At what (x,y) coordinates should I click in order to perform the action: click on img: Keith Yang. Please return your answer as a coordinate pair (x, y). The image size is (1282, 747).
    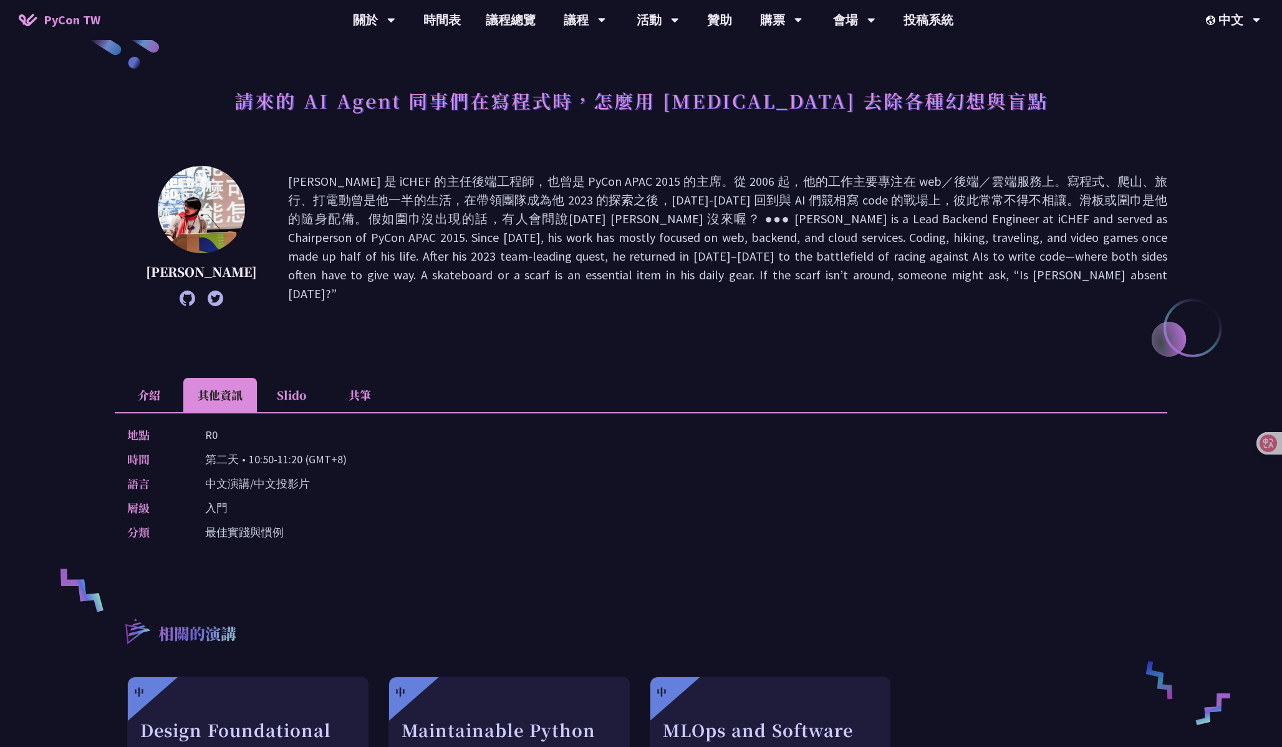
    Looking at the image, I should click on (201, 209).